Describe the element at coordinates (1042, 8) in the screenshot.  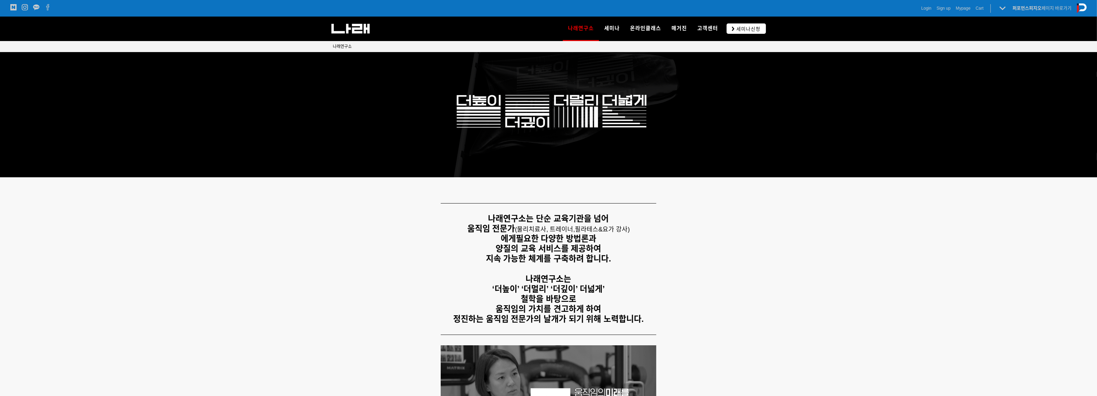
I see `a: 퍼포먼스피지오페이지 바로가기` at that location.